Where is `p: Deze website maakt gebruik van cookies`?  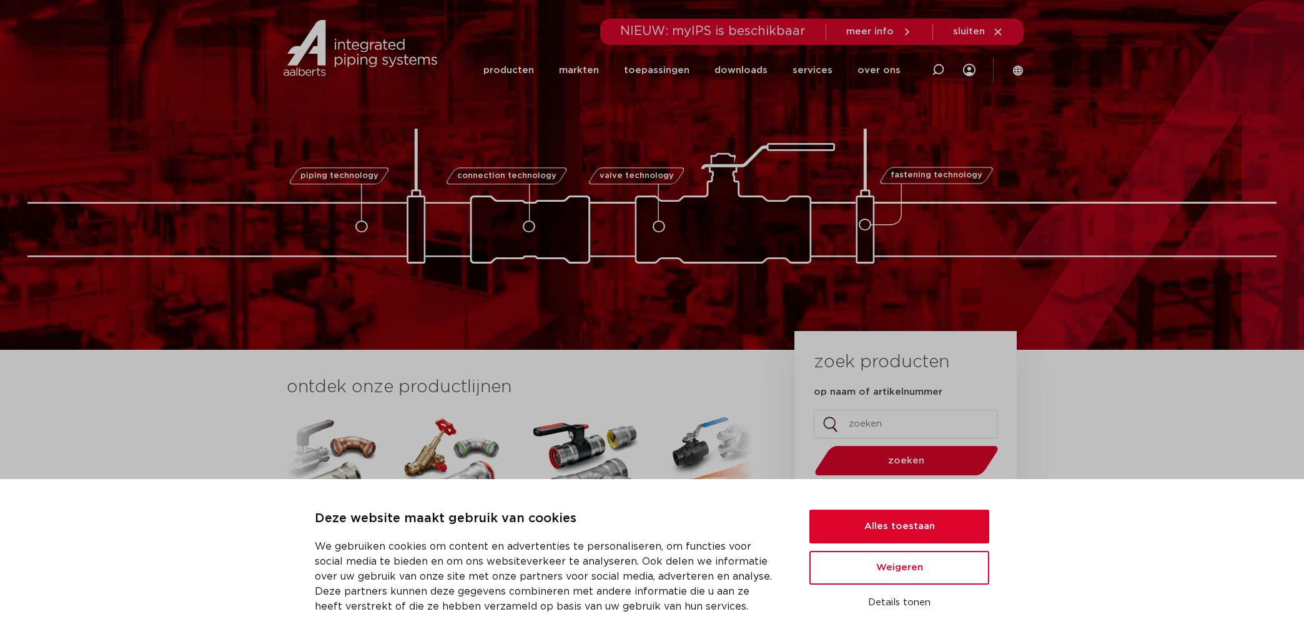
p: Deze website maakt gebruik van cookies is located at coordinates (547, 519).